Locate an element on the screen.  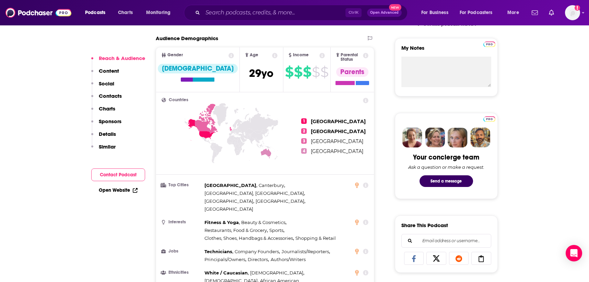
p: Social is located at coordinates (106, 83).